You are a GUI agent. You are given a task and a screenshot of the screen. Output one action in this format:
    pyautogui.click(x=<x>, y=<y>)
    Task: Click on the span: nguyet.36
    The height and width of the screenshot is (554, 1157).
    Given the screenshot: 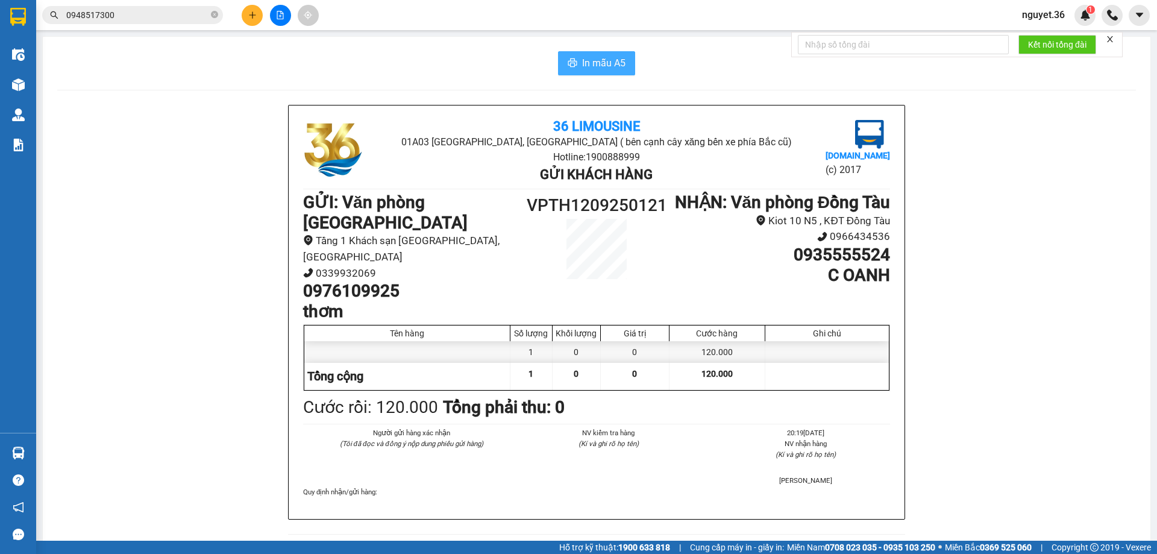 What is the action you would take?
    pyautogui.click(x=1043, y=14)
    